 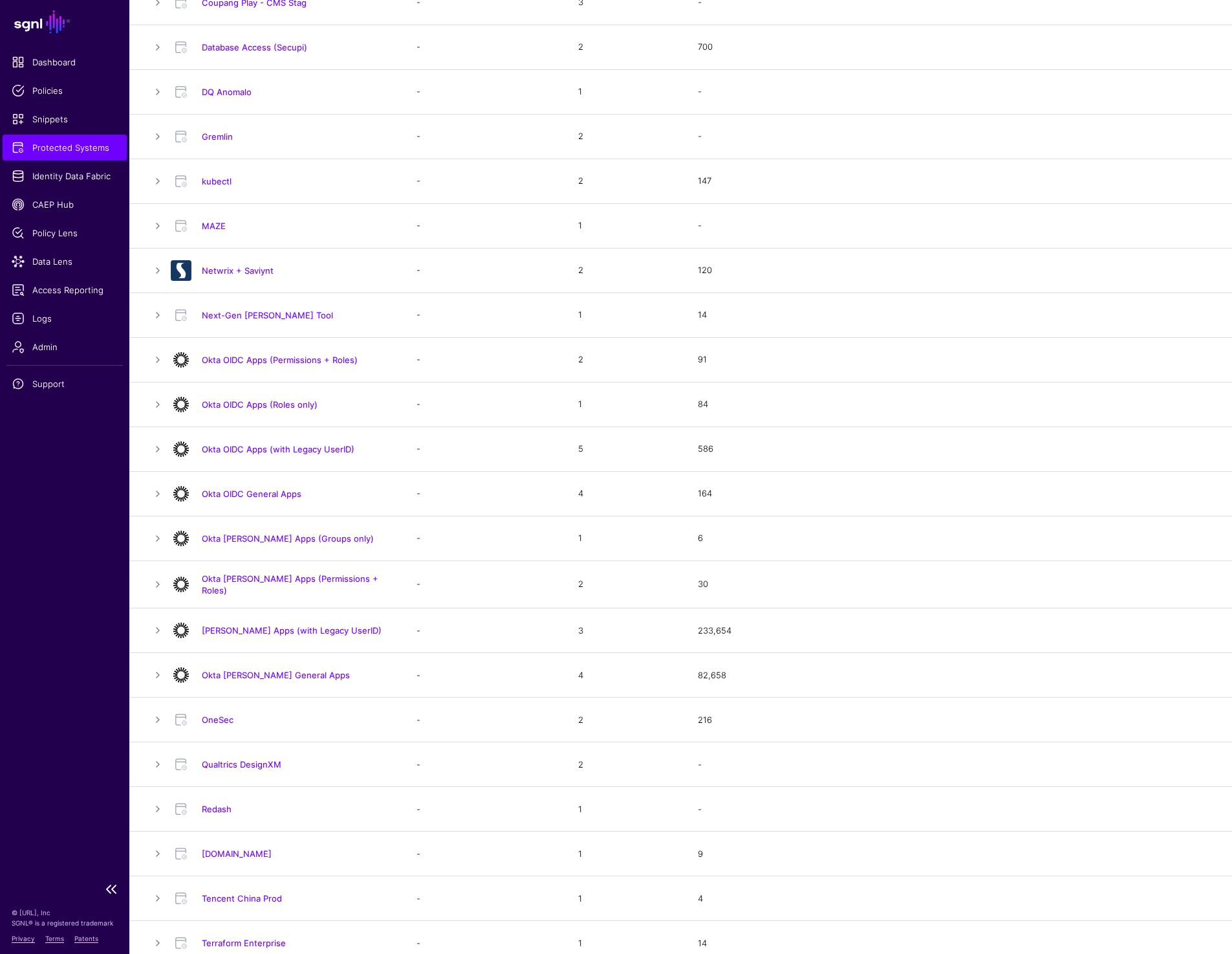 I want to click on a: Identity Data Fabric, so click(x=65, y=176).